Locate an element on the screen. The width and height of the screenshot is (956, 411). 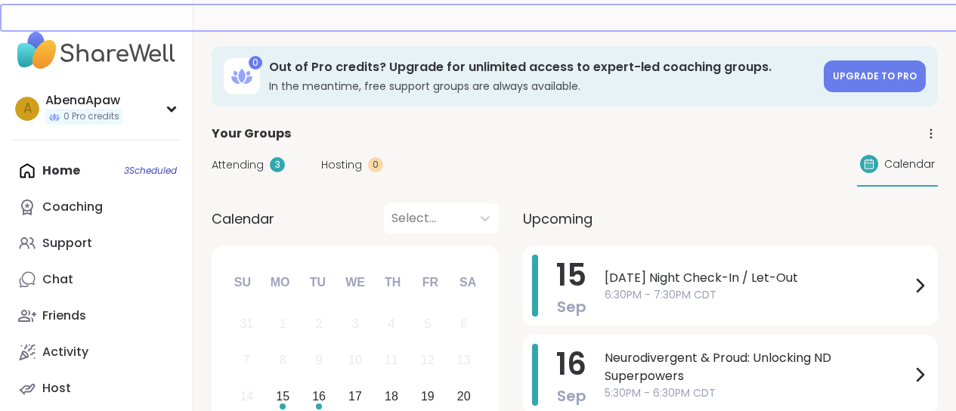
div: Not available Monday, September 8th, 2025 is located at coordinates (283, 360).